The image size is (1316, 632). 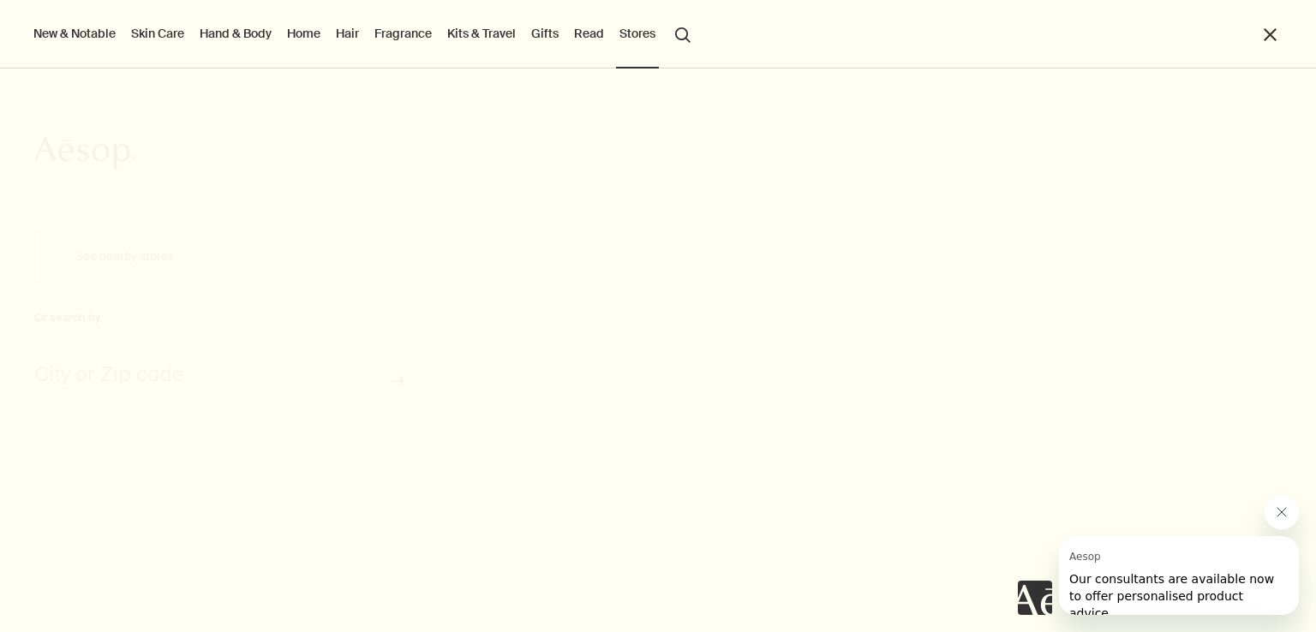 What do you see at coordinates (637, 33) in the screenshot?
I see `button: Stores` at bounding box center [637, 33].